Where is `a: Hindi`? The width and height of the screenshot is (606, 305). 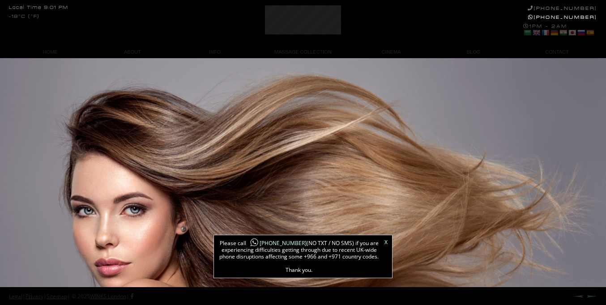
a: Hindi is located at coordinates (563, 33).